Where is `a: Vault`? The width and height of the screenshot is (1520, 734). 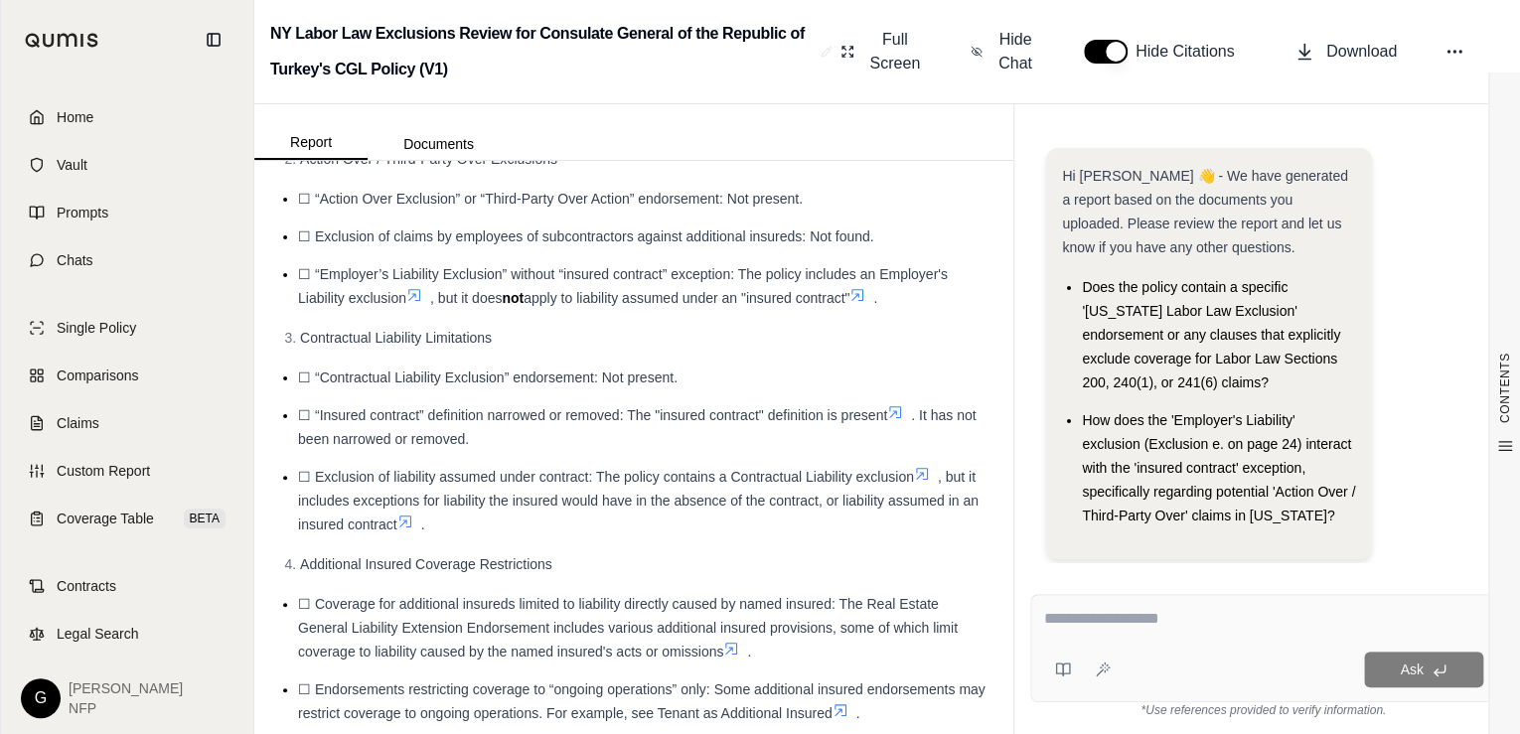
a: Vault is located at coordinates (127, 165).